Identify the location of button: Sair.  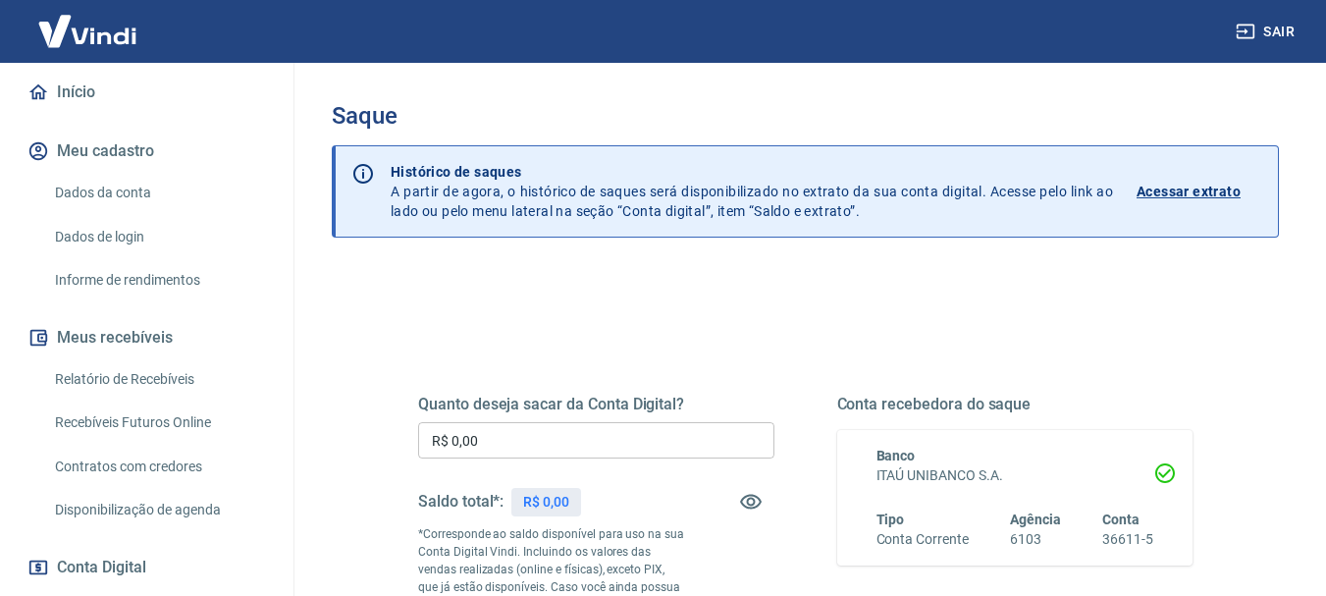
(1268, 31).